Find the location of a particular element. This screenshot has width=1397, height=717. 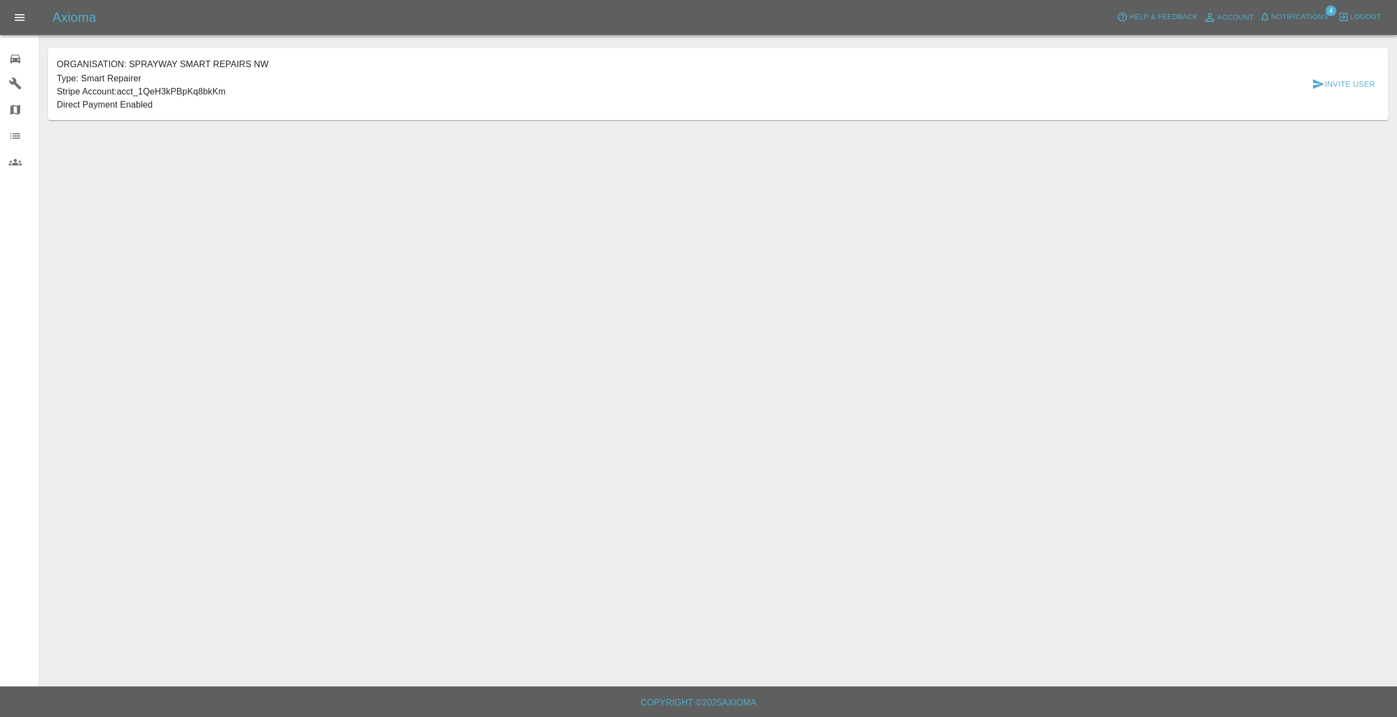

a: Account is located at coordinates (1228, 17).